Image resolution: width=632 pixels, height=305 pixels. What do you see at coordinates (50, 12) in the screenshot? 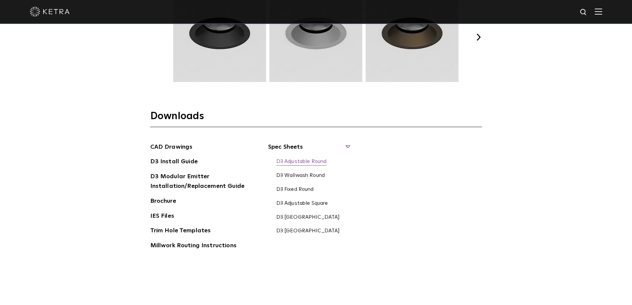
I see `img: ketra-logo-2019-white` at bounding box center [50, 12].